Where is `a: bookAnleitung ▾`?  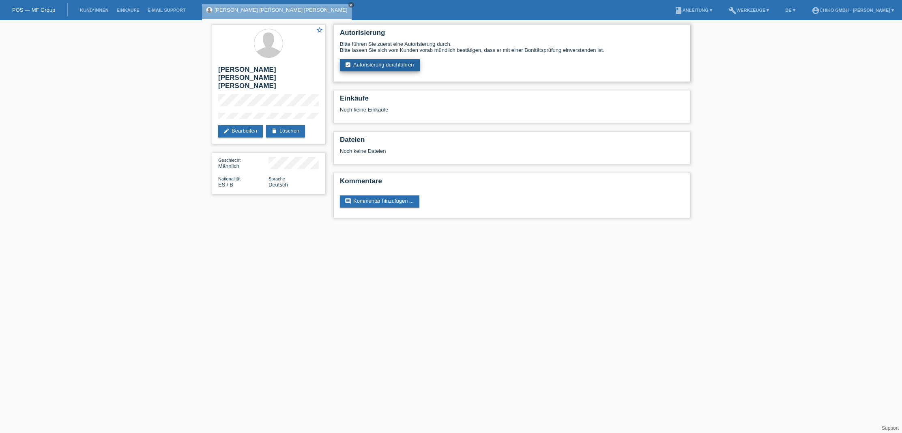 a: bookAnleitung ▾ is located at coordinates (693, 10).